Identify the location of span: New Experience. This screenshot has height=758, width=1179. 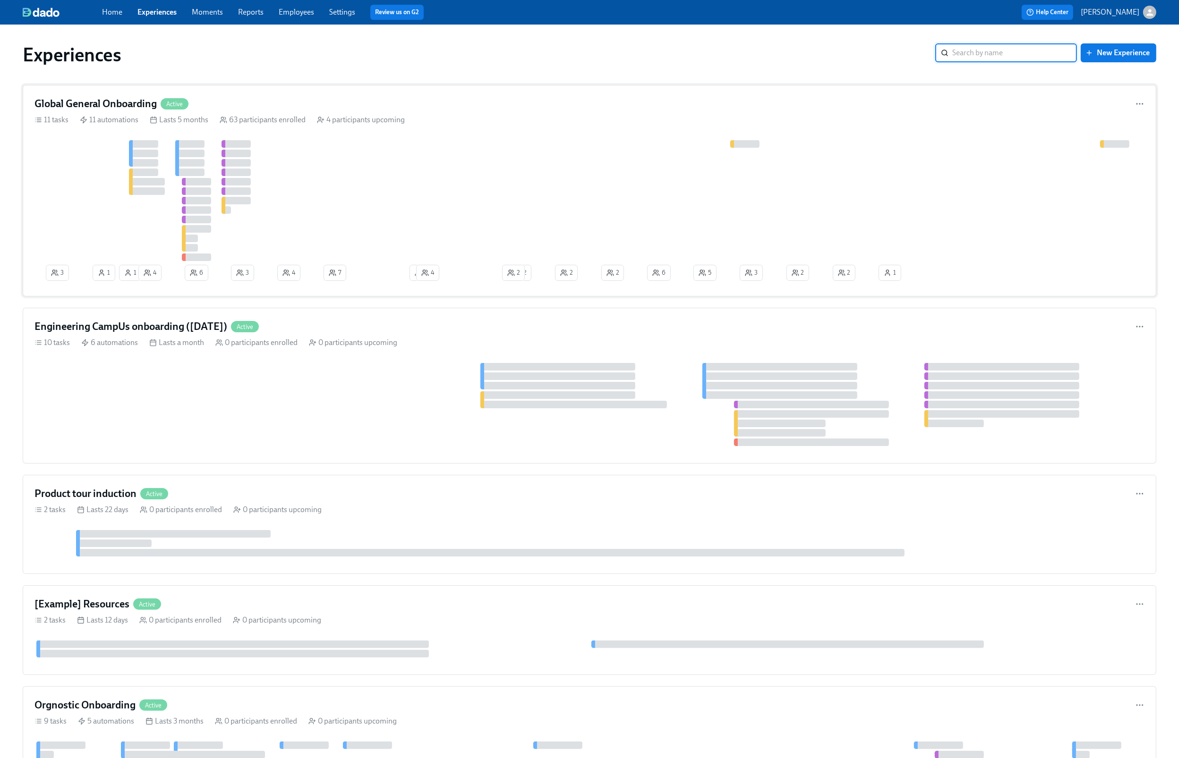
(1118, 53).